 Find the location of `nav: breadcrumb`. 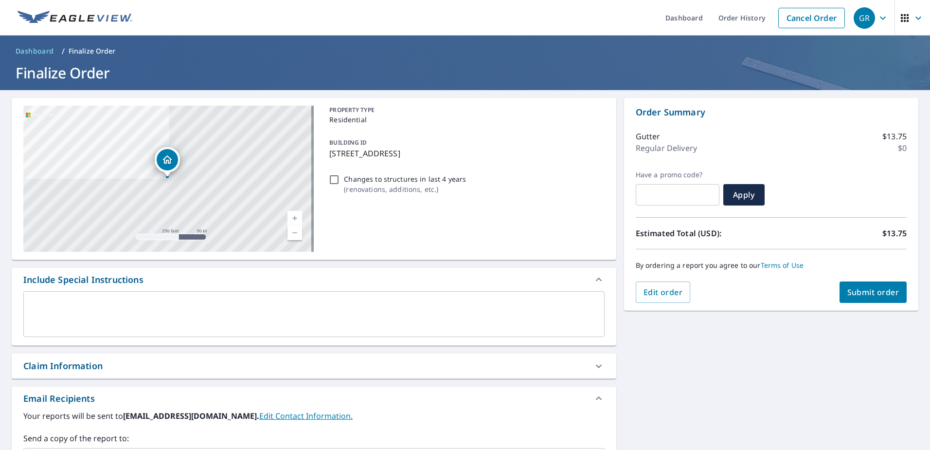

nav: breadcrumb is located at coordinates (465, 51).